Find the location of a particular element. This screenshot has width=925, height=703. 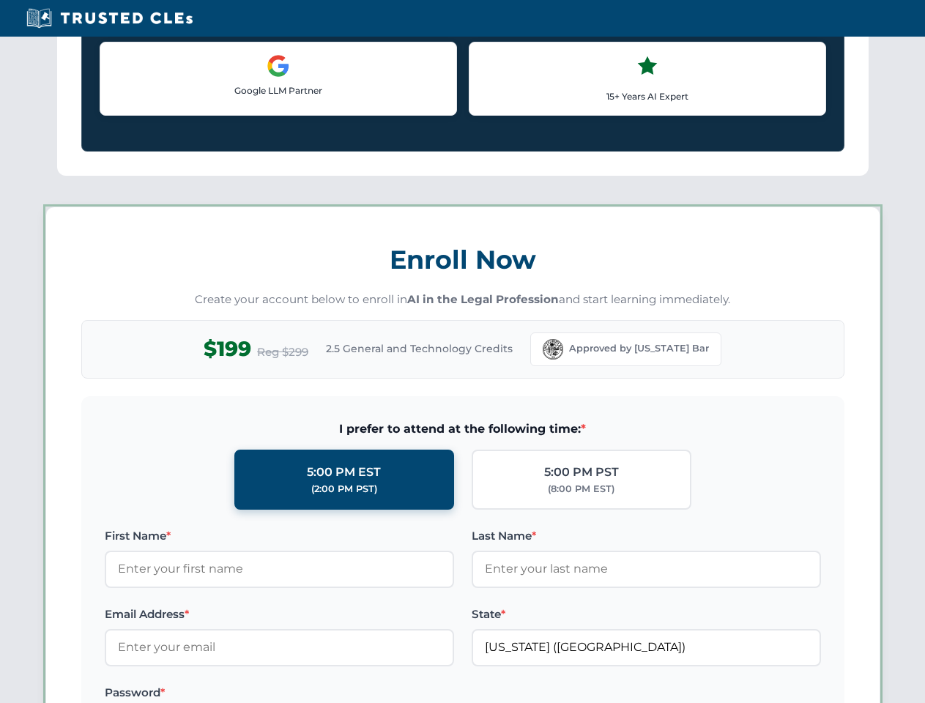

label: Password is located at coordinates (279, 693).